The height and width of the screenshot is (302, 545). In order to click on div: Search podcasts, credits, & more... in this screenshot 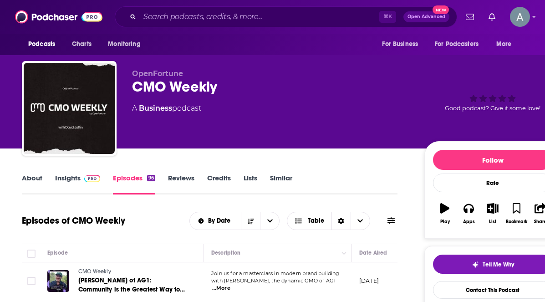, I will do `click(286, 17)`.